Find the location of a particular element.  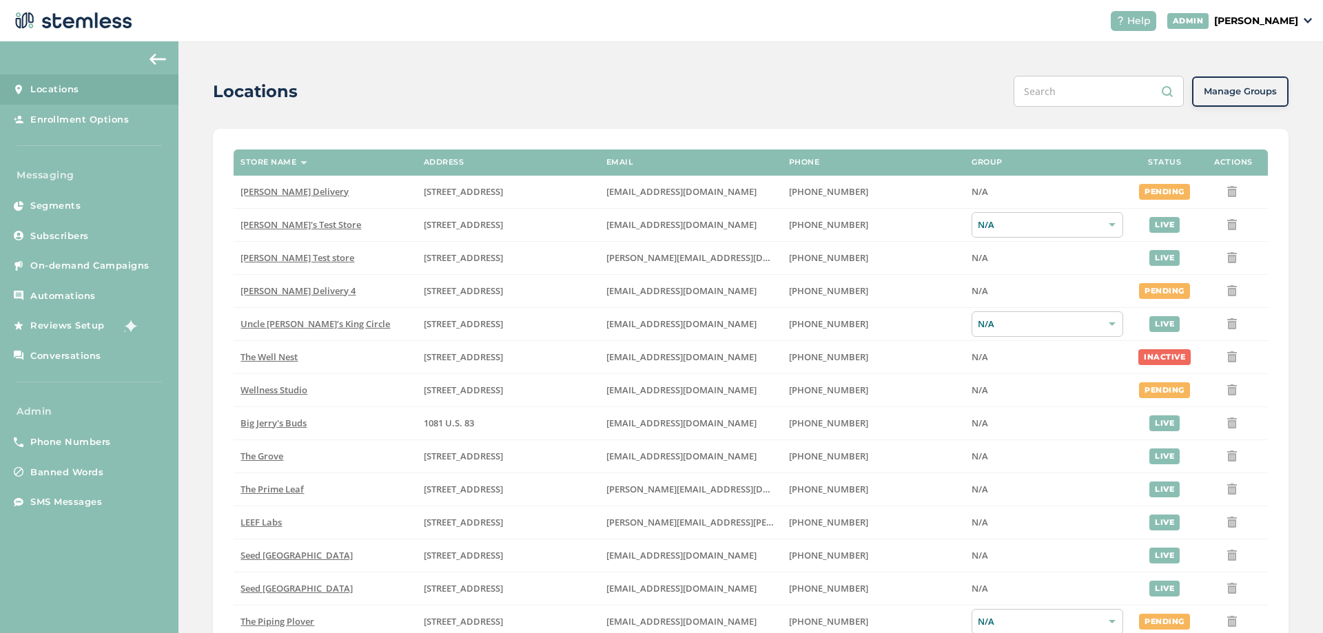

h2: Locations is located at coordinates (255, 92).